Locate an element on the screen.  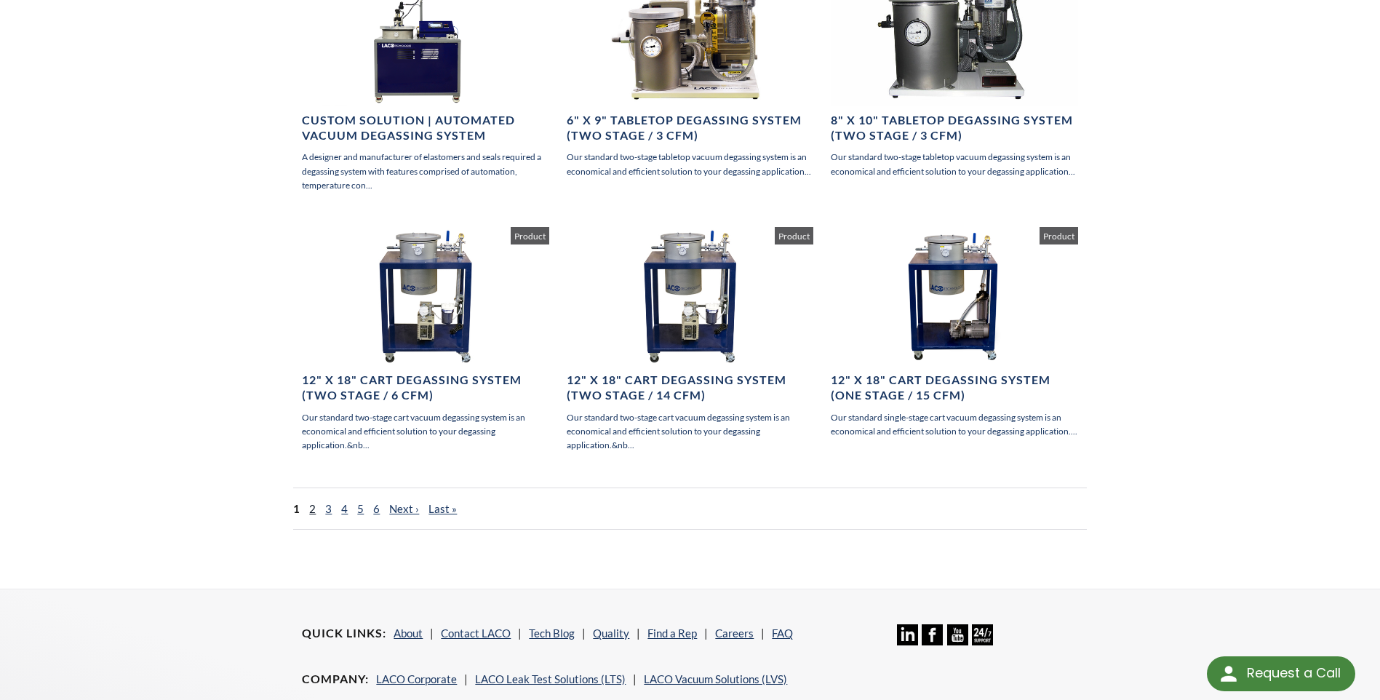
a: 6 is located at coordinates (376, 508).